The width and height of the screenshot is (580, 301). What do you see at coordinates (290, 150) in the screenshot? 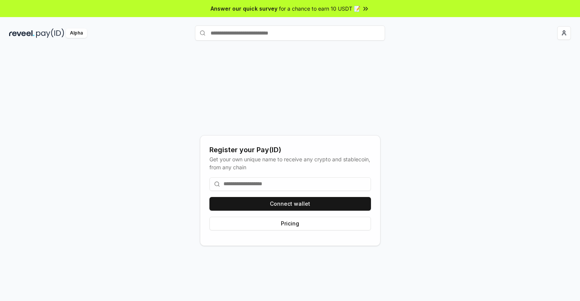
I see `div: Register your Pay(ID)` at bounding box center [290, 150].